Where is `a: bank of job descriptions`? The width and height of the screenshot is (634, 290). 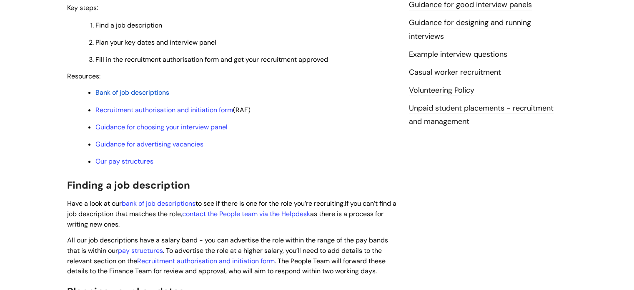 a: bank of job descriptions is located at coordinates (158, 203).